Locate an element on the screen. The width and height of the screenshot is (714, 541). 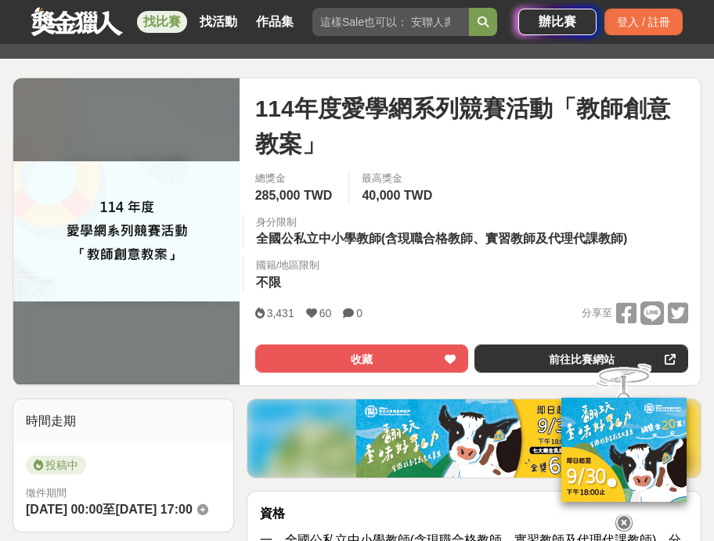
a: 作品集 is located at coordinates (275, 22).